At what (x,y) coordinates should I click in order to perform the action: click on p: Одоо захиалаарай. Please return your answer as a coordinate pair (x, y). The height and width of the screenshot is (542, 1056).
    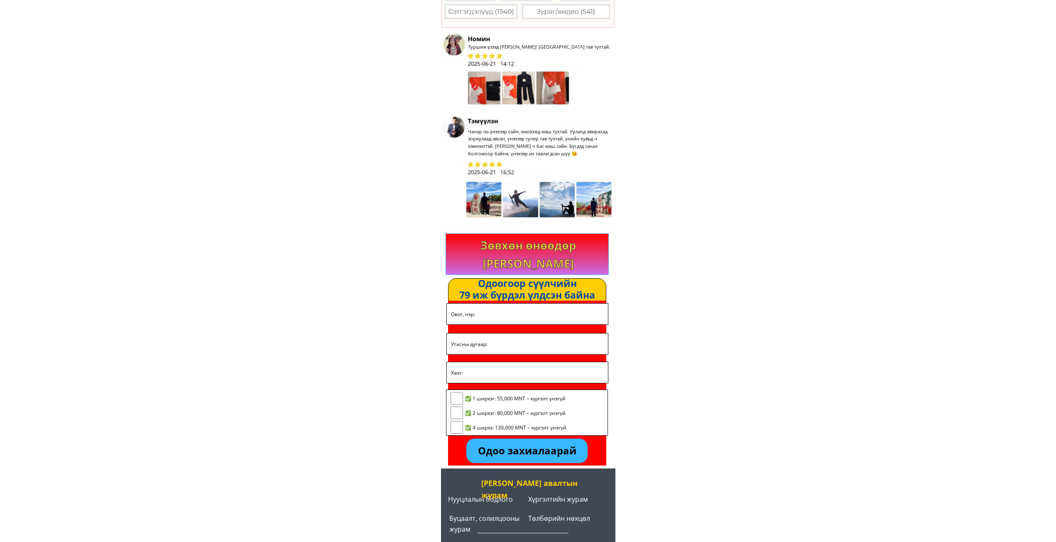
    Looking at the image, I should click on (527, 451).